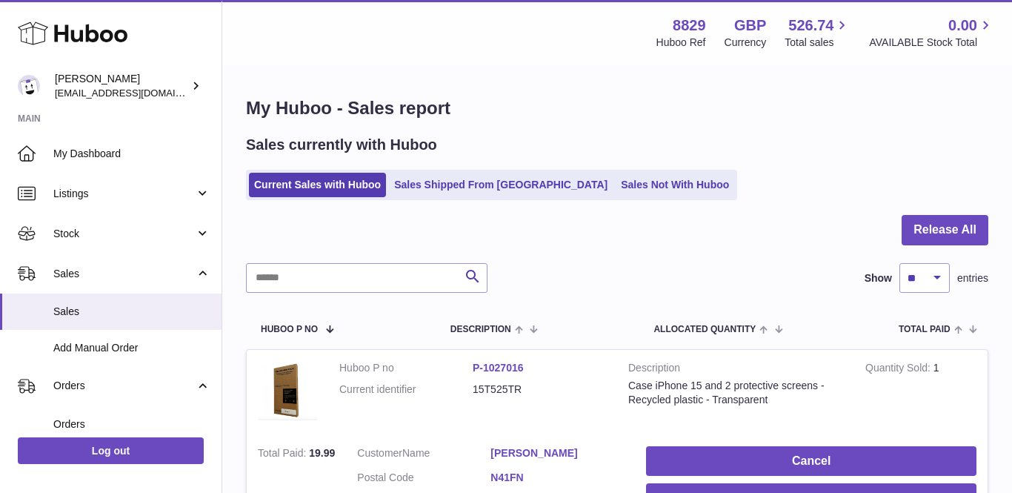 The image size is (1012, 493). What do you see at coordinates (539, 389) in the screenshot?
I see `dd: 15T525TR` at bounding box center [539, 389].